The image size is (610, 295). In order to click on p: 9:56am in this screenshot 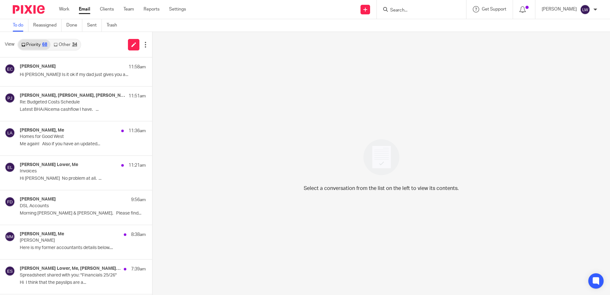, I will do `click(138, 200)`.